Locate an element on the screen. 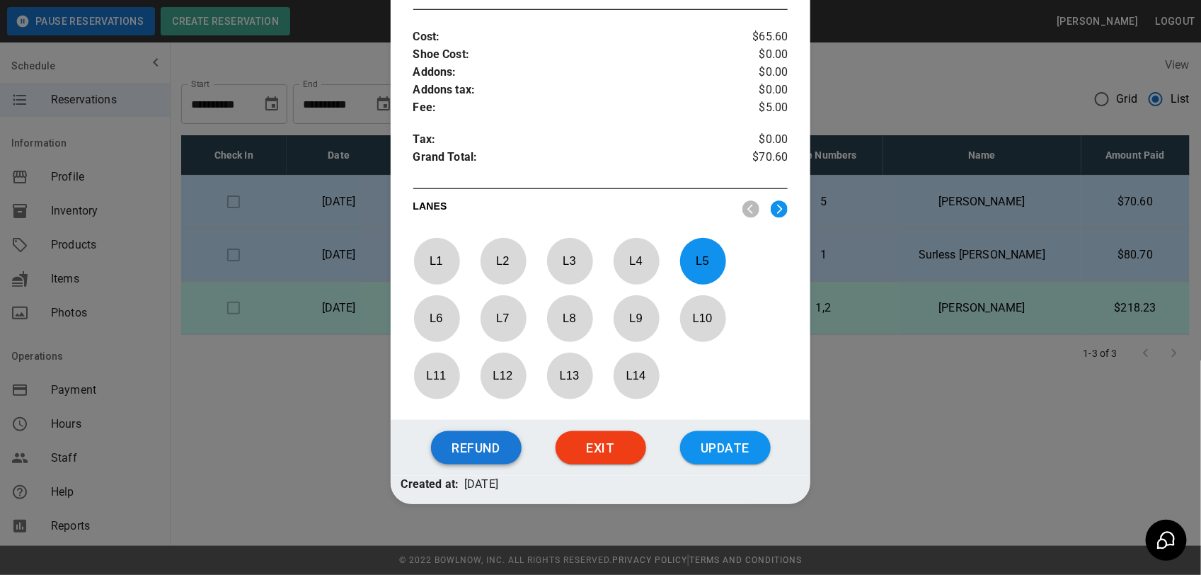 The height and width of the screenshot is (575, 1201). p: L 14 is located at coordinates (636, 375).